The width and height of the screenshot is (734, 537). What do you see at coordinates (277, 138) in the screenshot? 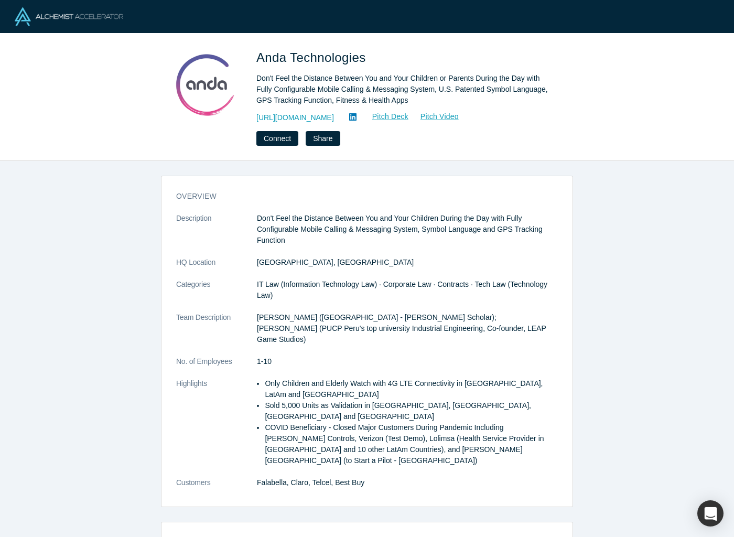
I see `button: Connect` at bounding box center [277, 138].